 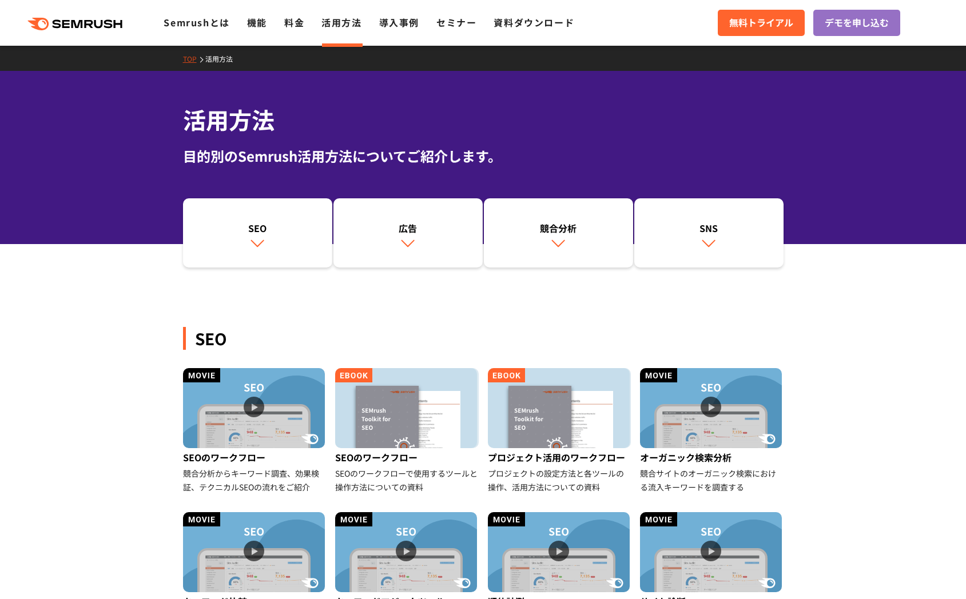 I want to click on a: 無料トライアル, so click(x=761, y=23).